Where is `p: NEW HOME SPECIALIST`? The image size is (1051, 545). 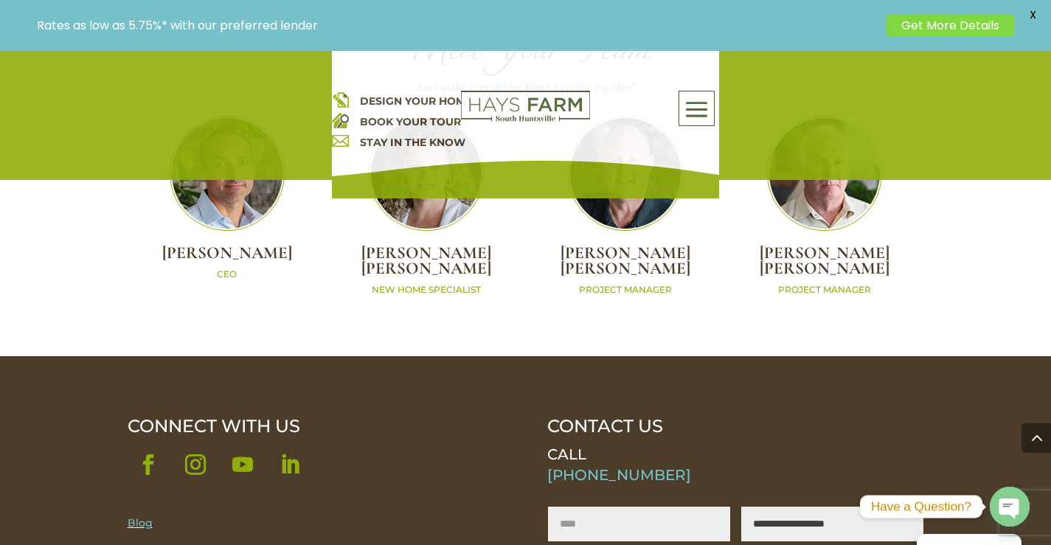
p: NEW HOME SPECIALIST is located at coordinates (426, 290).